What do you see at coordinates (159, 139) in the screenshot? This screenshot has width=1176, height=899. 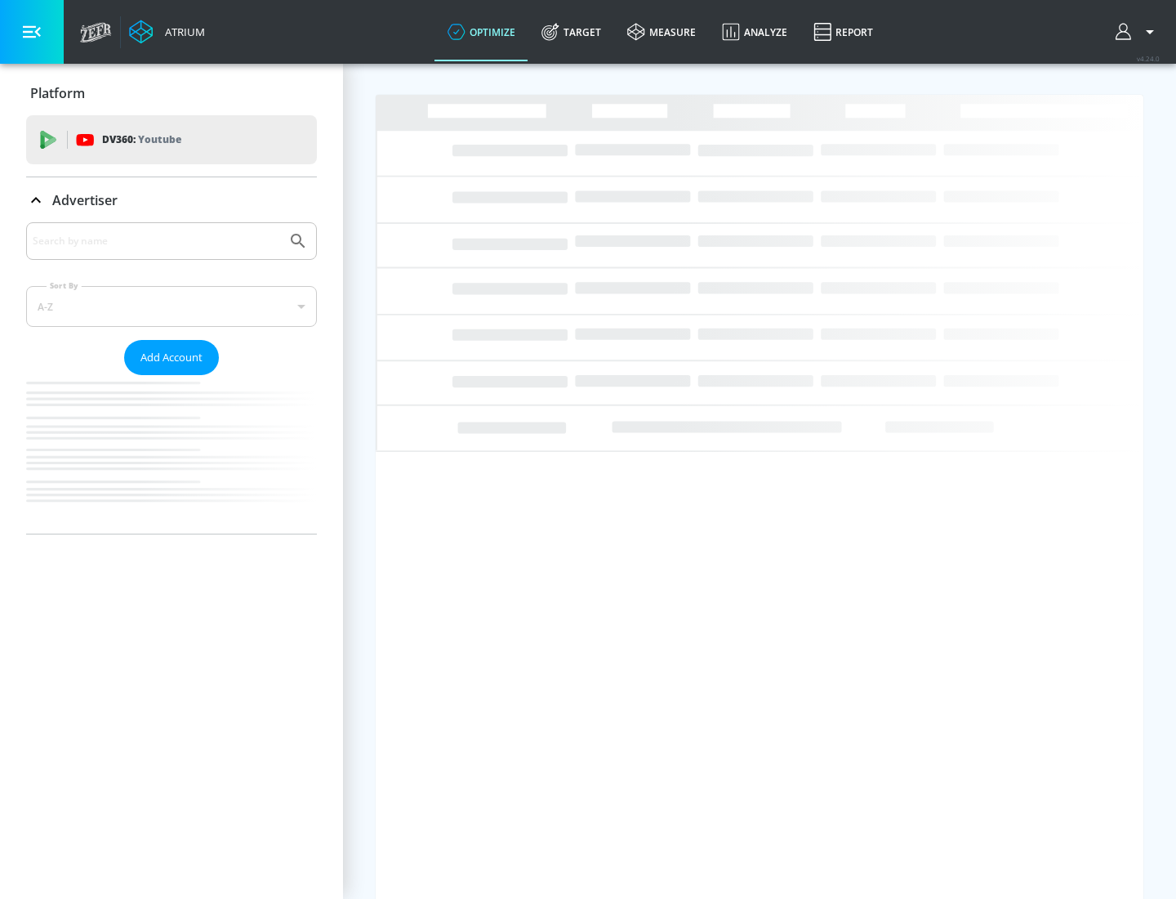 I see `p: Youtube` at bounding box center [159, 139].